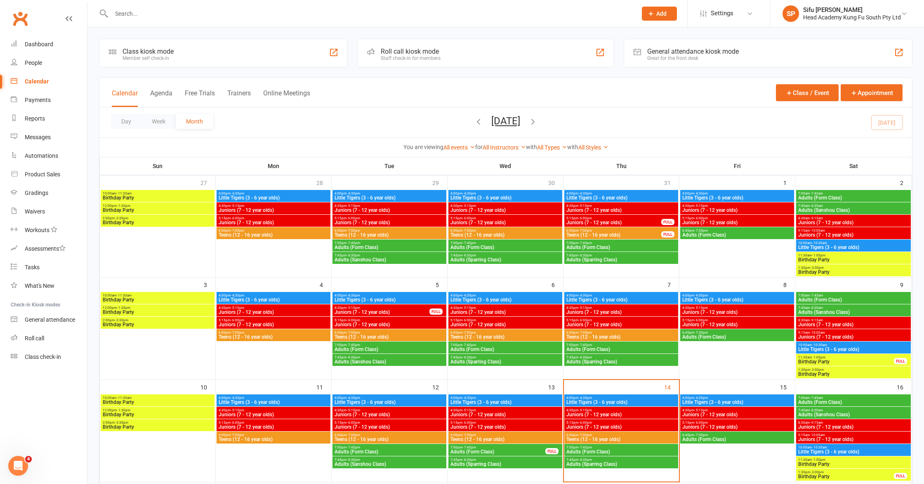  What do you see at coordinates (557, 284) in the screenshot?
I see `div: 6` at bounding box center [557, 284].